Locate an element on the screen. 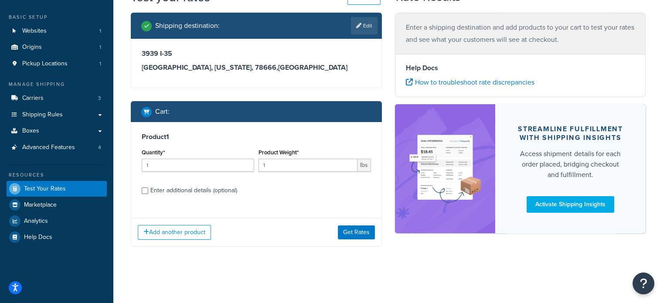 This screenshot has height=303, width=663. li: Test Your Rates is located at coordinates (57, 189).